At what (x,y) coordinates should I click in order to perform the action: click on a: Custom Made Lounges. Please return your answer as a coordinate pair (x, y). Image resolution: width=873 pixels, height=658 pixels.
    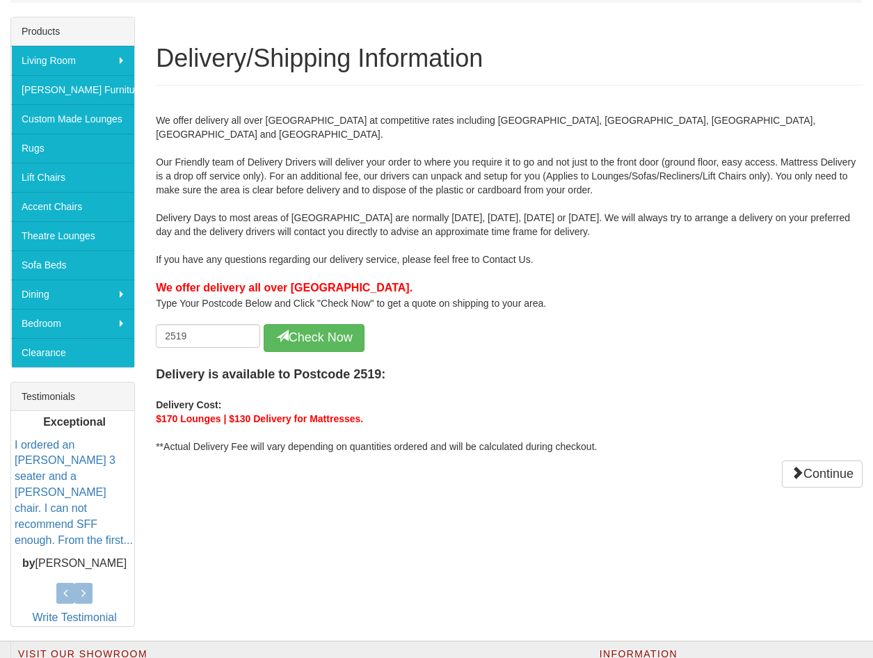
    Looking at the image, I should click on (72, 119).